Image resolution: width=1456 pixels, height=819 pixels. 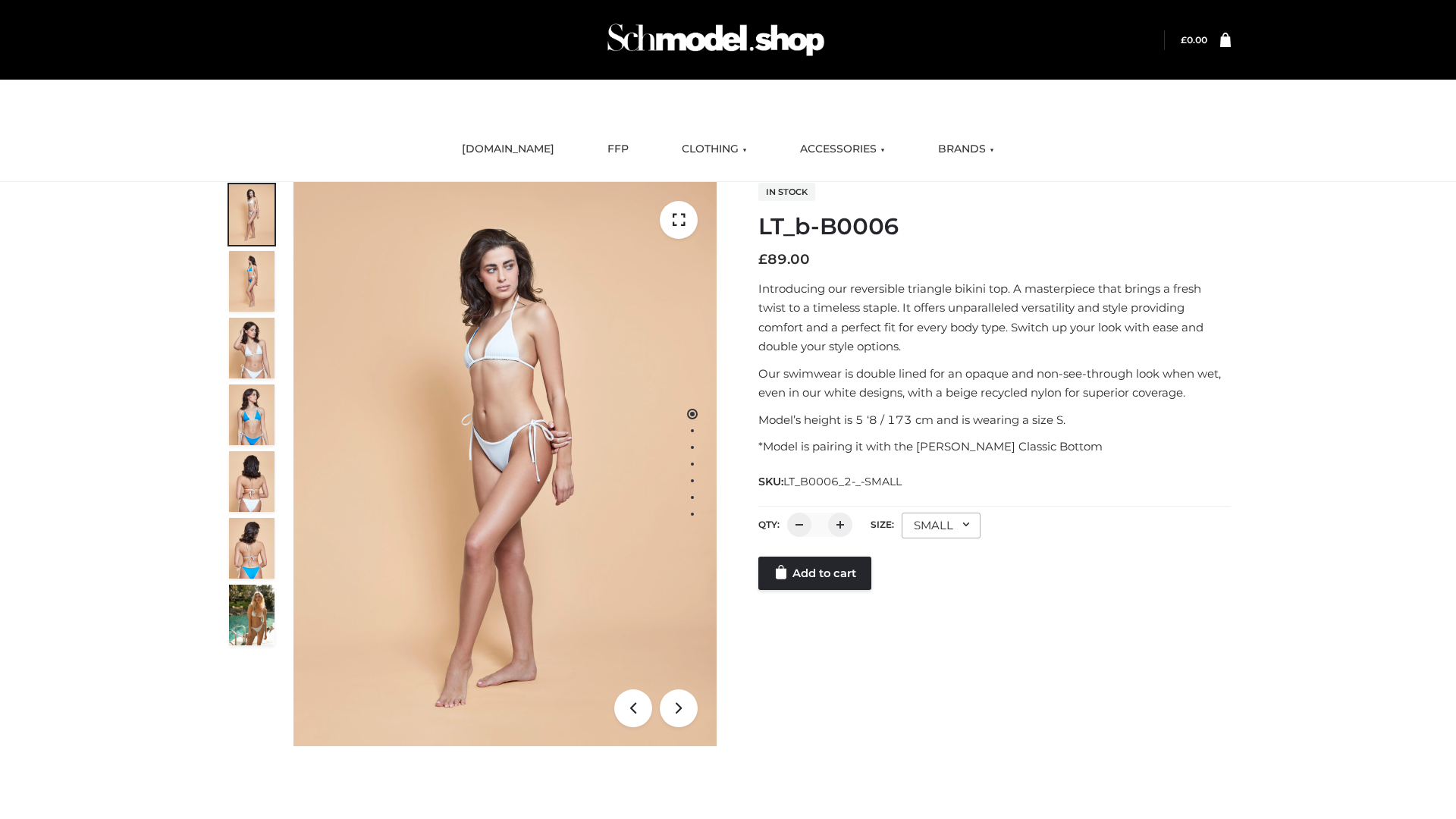 I want to click on div: SMALL, so click(x=940, y=525).